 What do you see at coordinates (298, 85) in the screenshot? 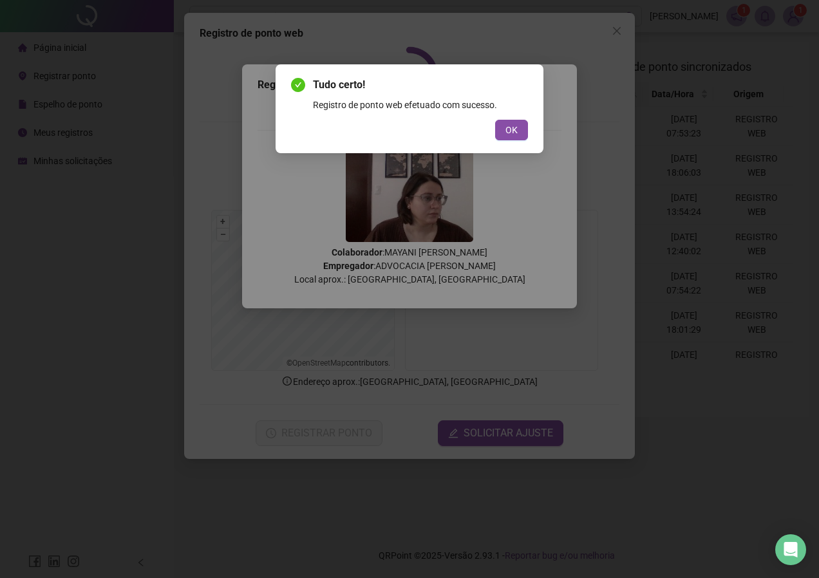
I see `span: check-circle` at bounding box center [298, 85].